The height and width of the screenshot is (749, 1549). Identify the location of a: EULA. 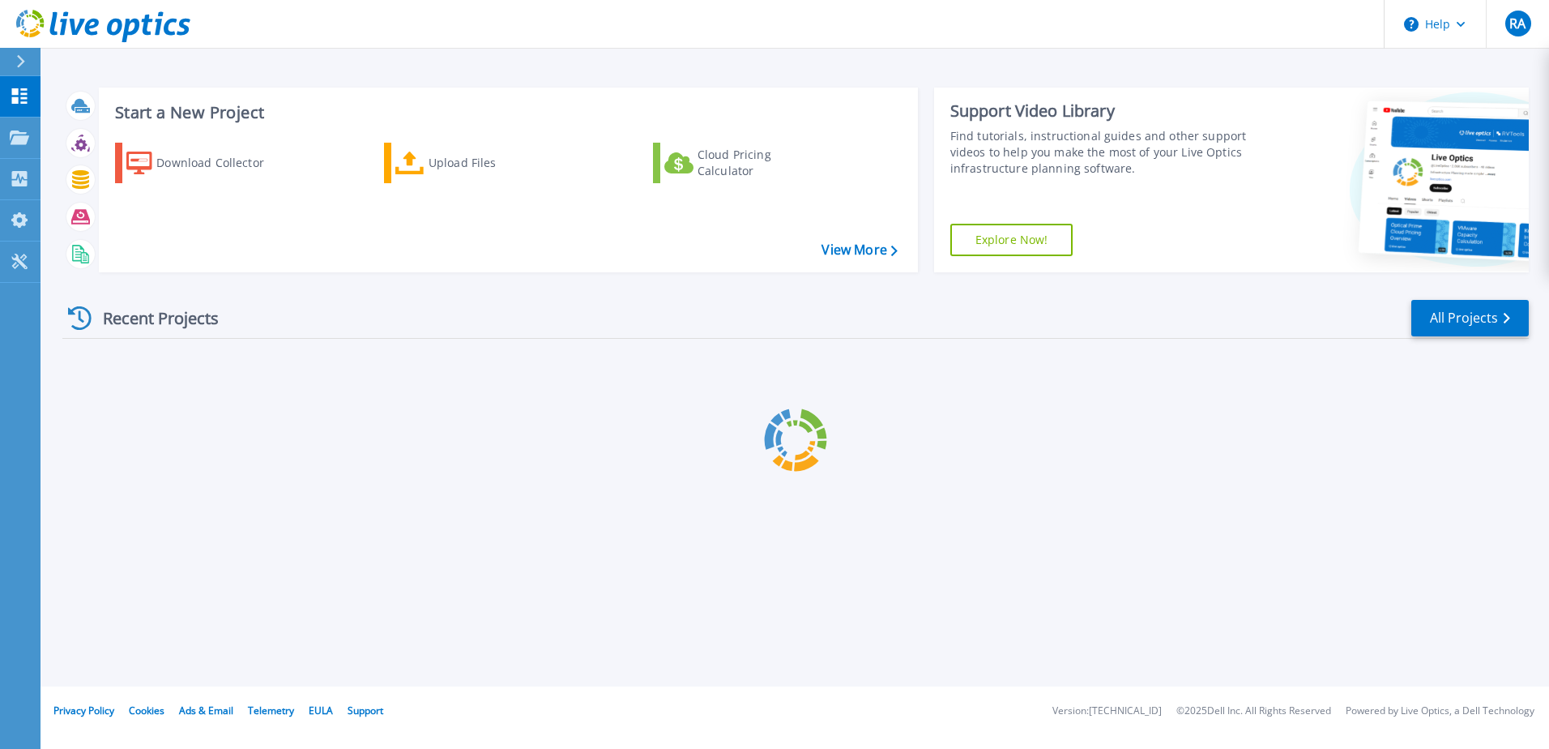
(321, 710).